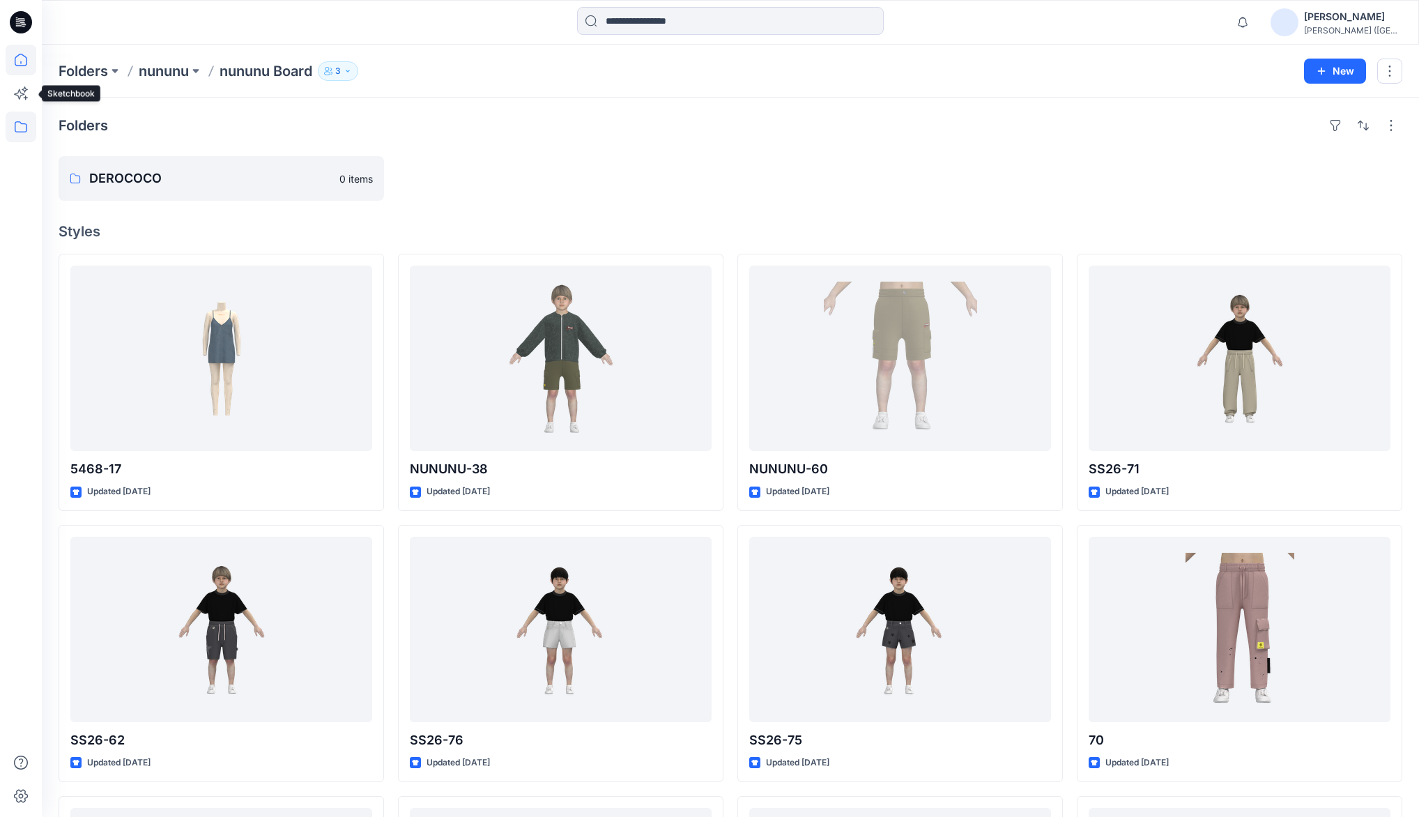  I want to click on a: NUNUNU-38, so click(560, 358).